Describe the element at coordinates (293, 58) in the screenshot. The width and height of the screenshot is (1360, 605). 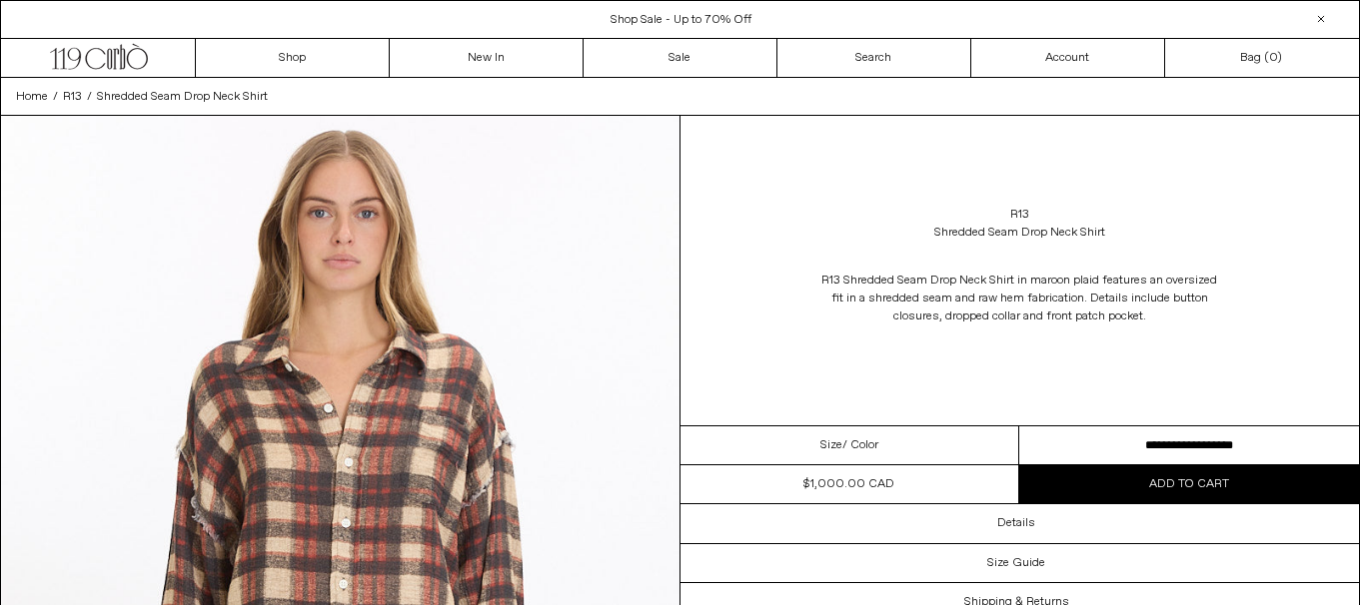
I see `a: Shop` at that location.